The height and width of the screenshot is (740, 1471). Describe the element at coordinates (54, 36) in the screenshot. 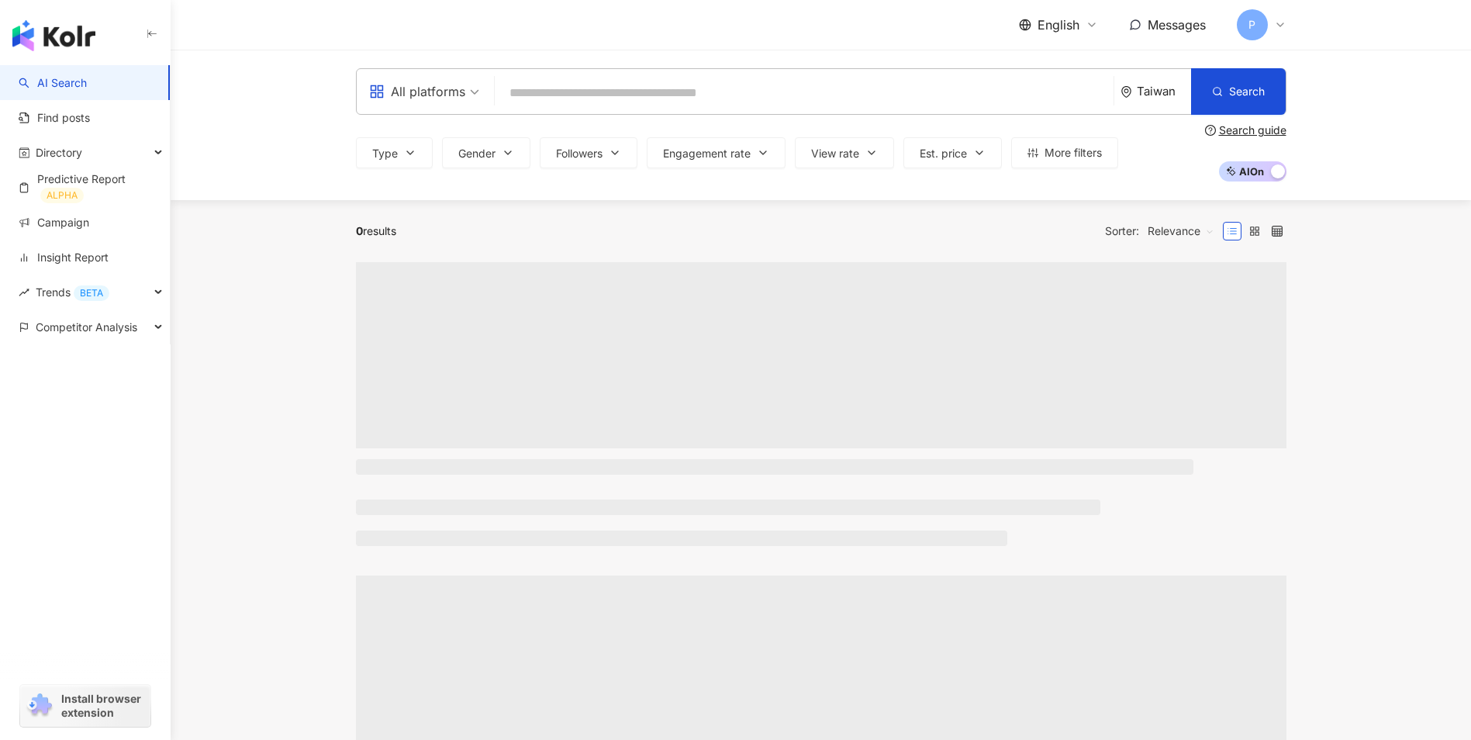

I see `img: logo` at that location.